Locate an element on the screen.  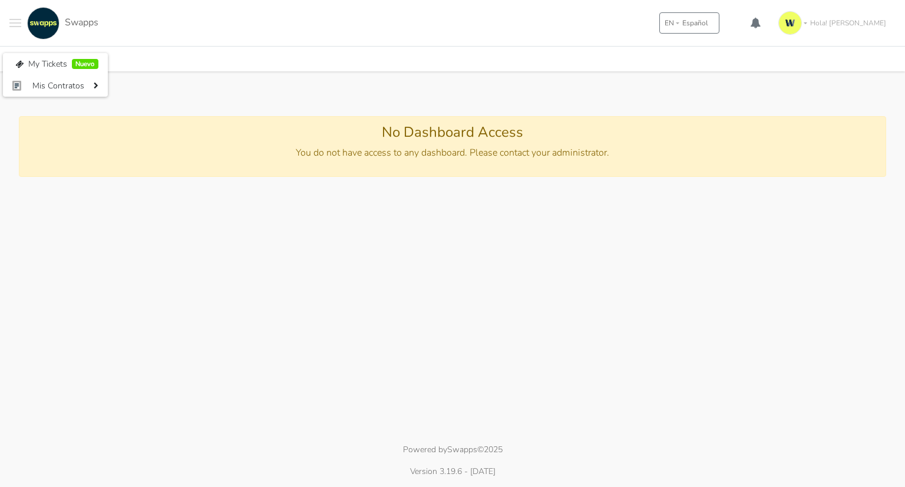
span: My Tickets is located at coordinates (48, 64).